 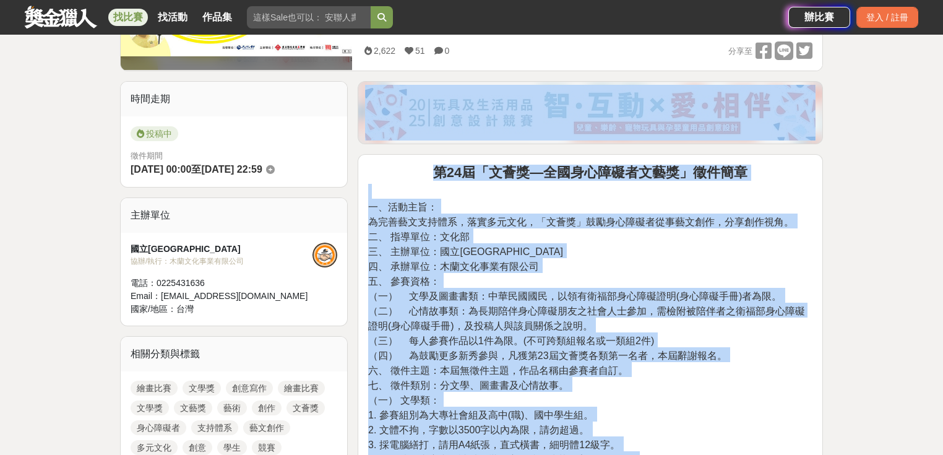 What do you see at coordinates (453, 266) in the screenshot?
I see `span: 四、 承辦單位：木蘭文化事業有限公司` at bounding box center [453, 266].